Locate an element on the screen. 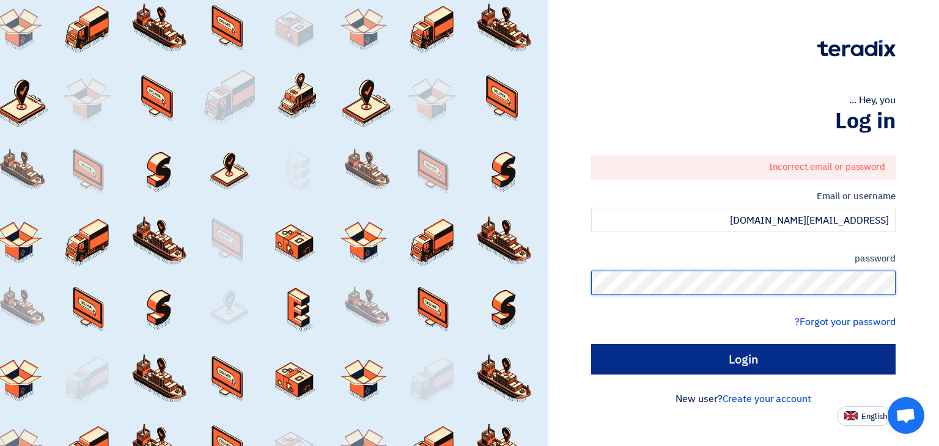 The height and width of the screenshot is (446, 939). button: English is located at coordinates (864, 416).